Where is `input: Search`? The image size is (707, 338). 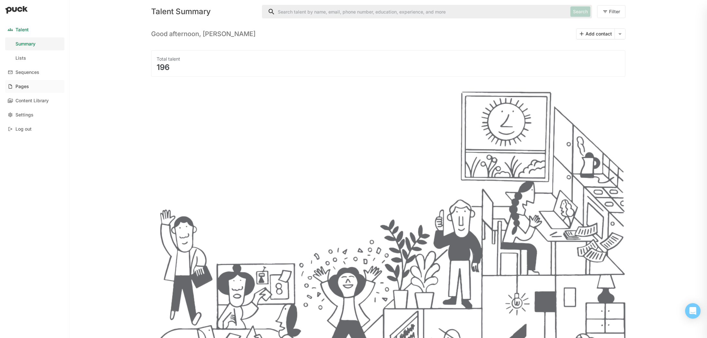 input: Search is located at coordinates (415, 12).